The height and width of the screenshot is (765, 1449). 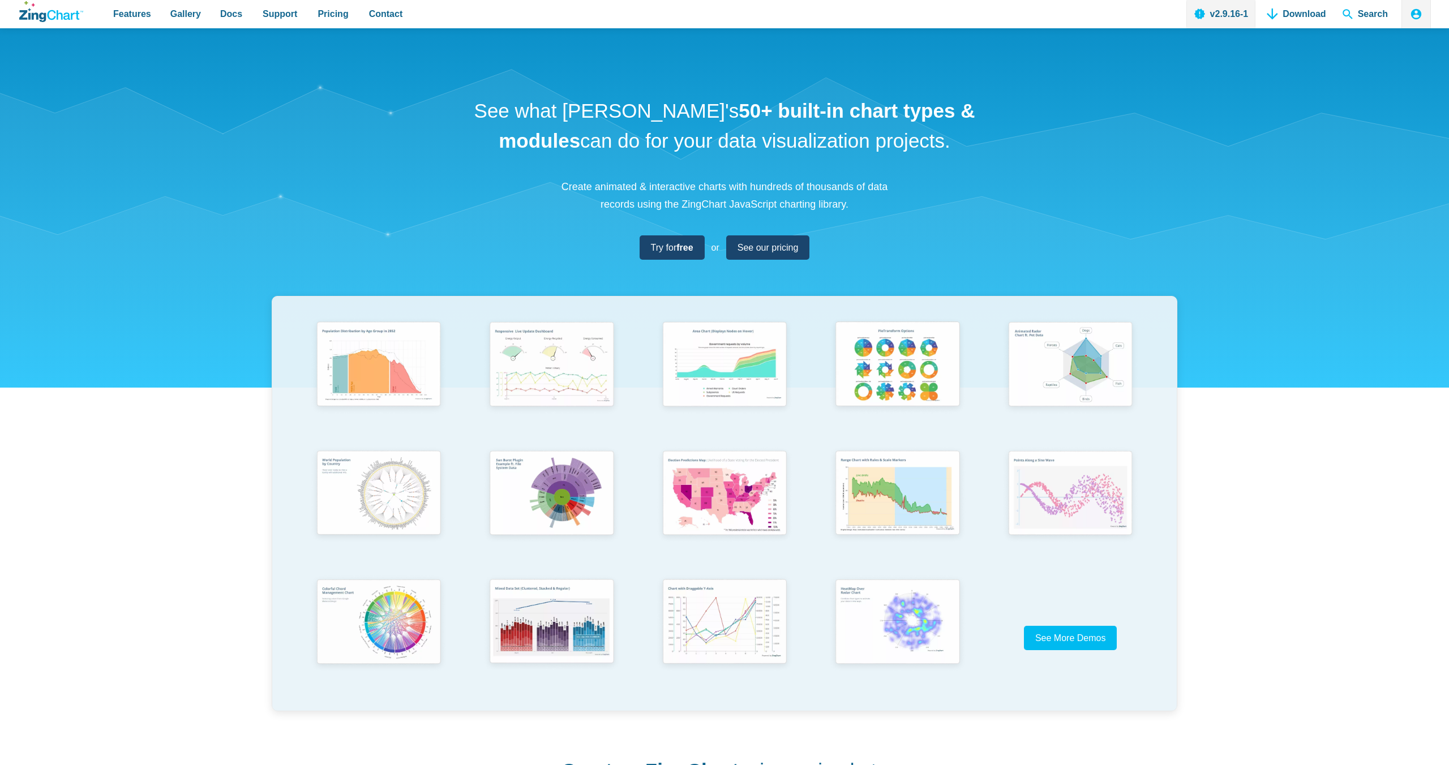 I want to click on img: Election Predictions Map, so click(x=725, y=495).